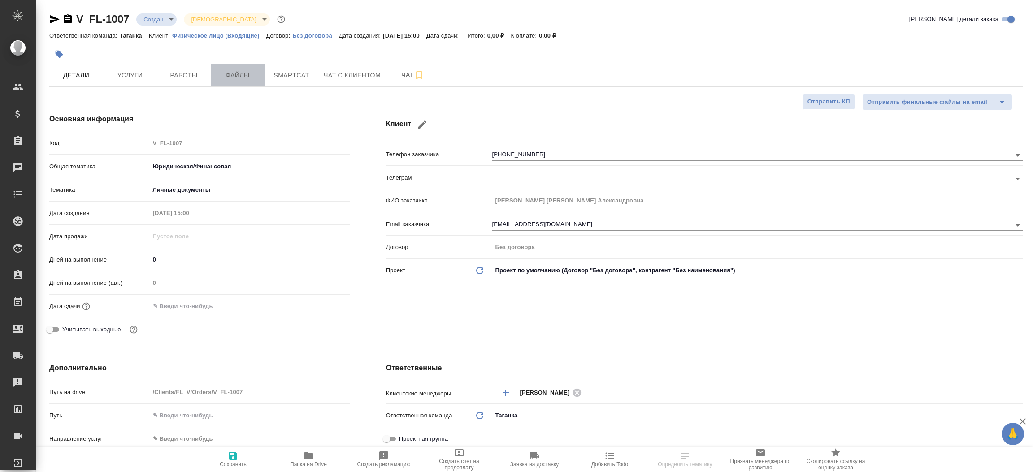 This screenshot has width=1033, height=472. Describe the element at coordinates (91, 330) in the screenshot. I see `span: Учитывать выходные` at that location.